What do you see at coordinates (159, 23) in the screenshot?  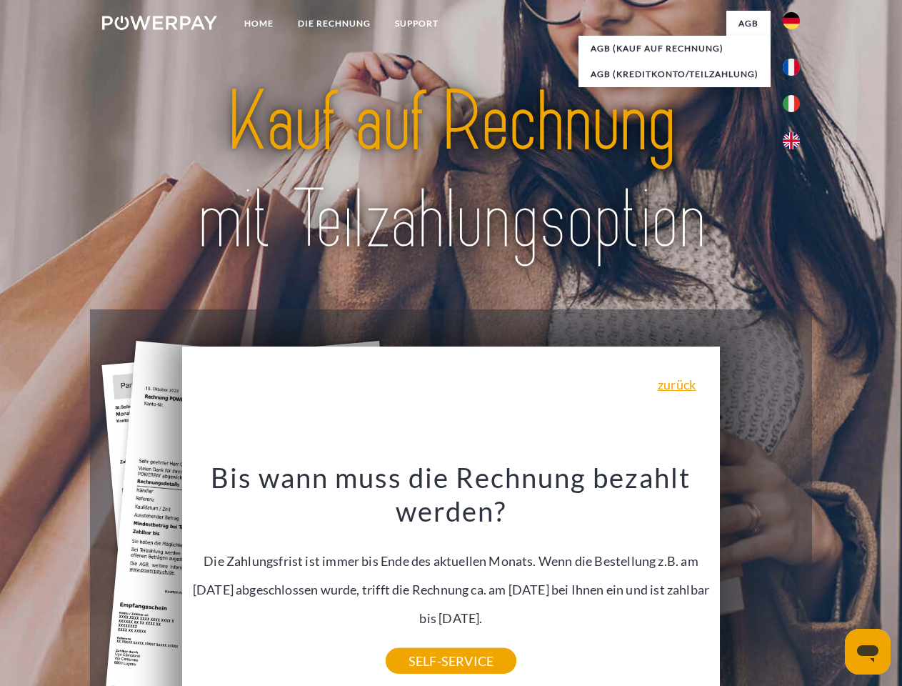 I see `img: logo-powerpay-white.svg` at bounding box center [159, 23].